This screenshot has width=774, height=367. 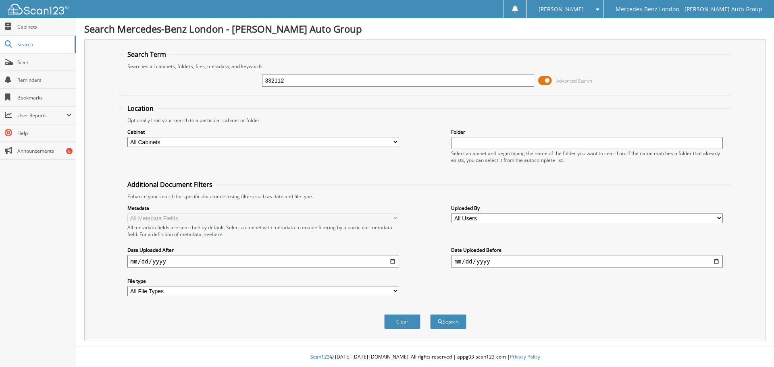 I want to click on label: Metadata, so click(x=263, y=208).